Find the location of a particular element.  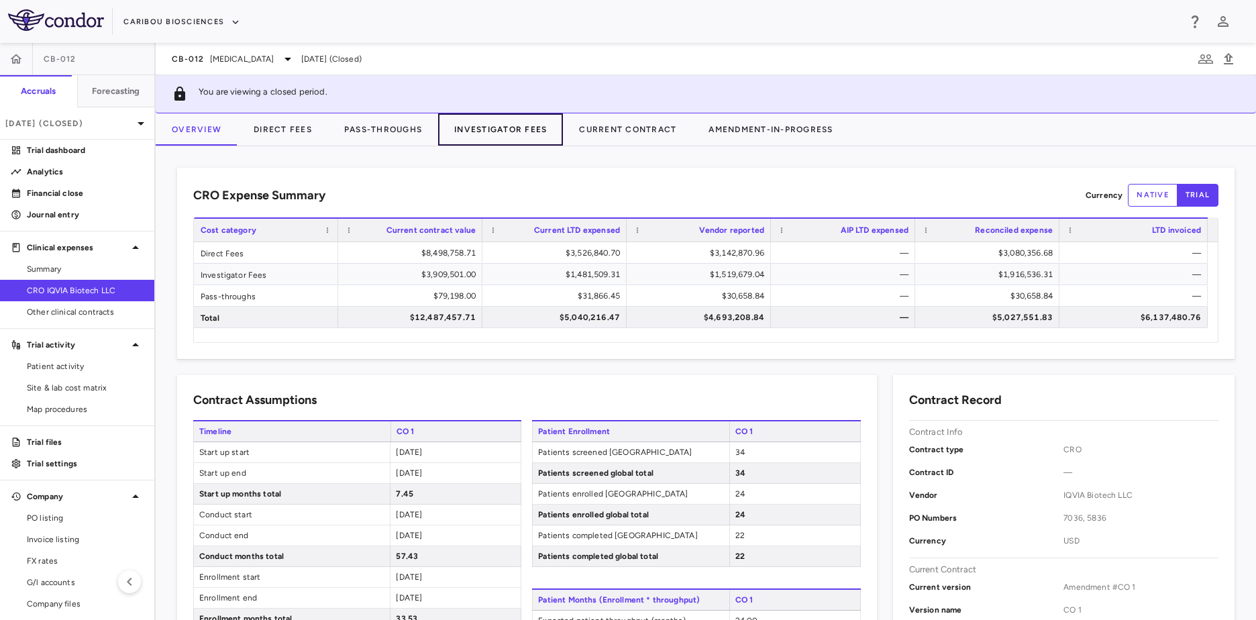

span: 57.43 is located at coordinates (406, 556).